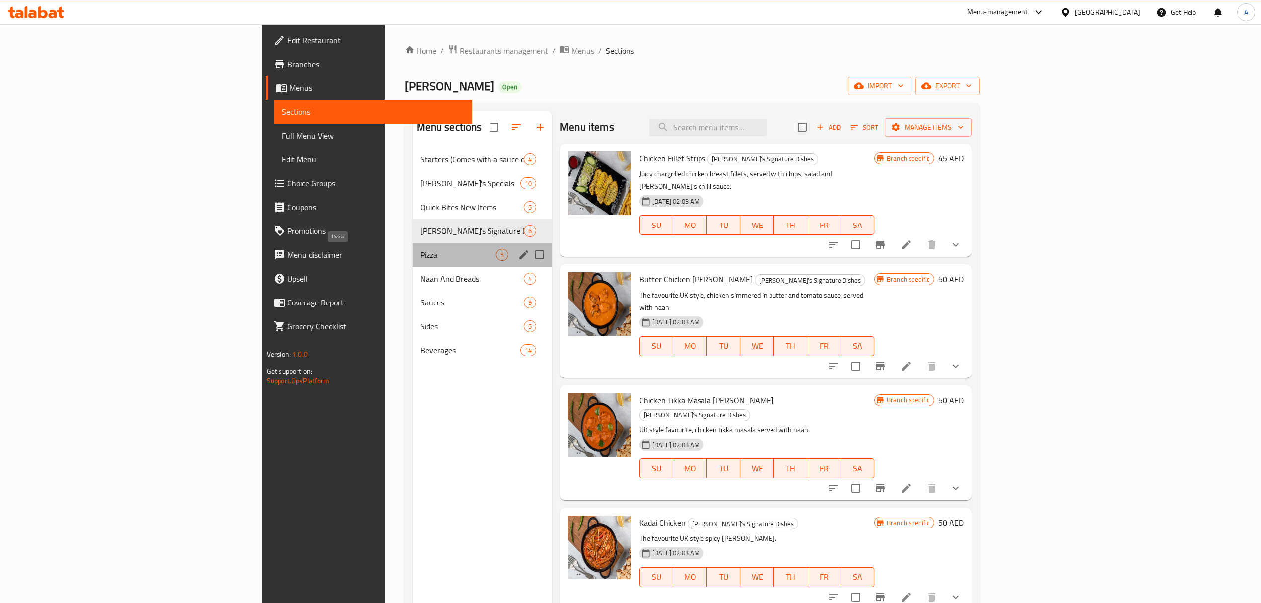  What do you see at coordinates (600, 547) in the screenshot?
I see `img: Kadai Chicken` at bounding box center [600, 547].